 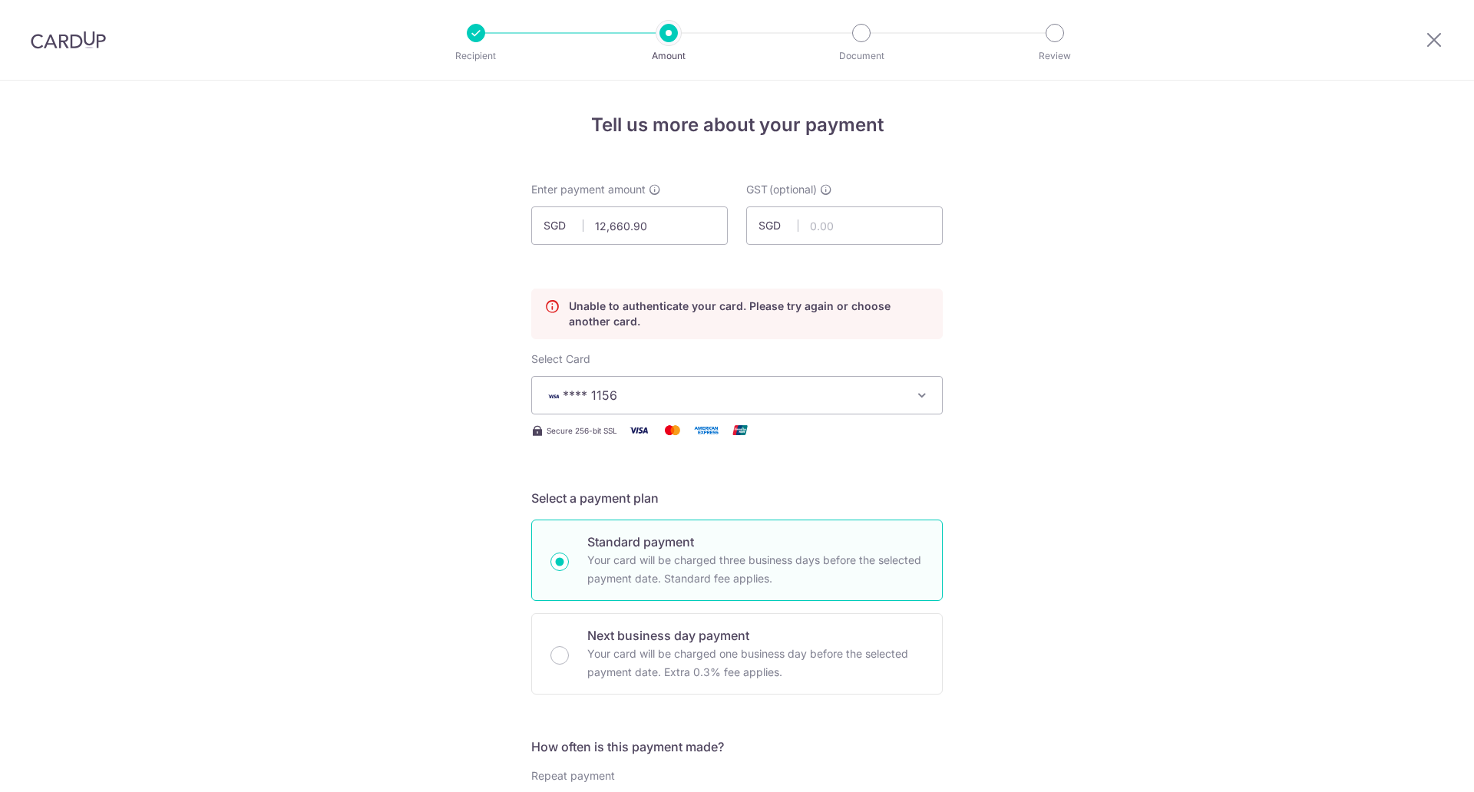 I want to click on p: Your card will be charged one business day before the selected payment date. Extra 0.3% fee applies., so click(x=756, y=663).